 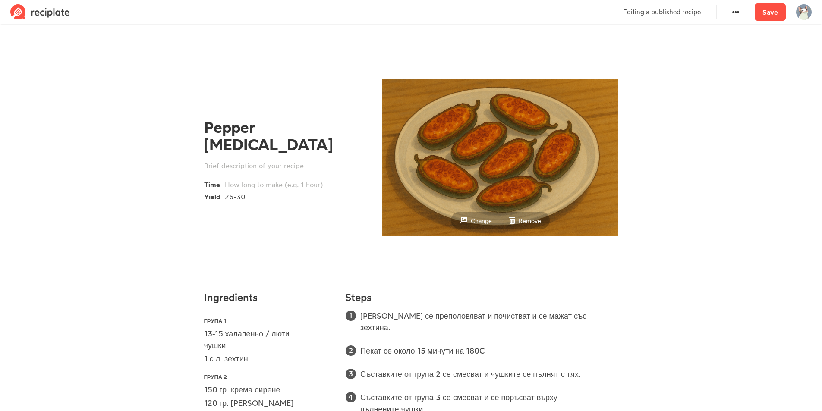 I want to click on span: Yield, so click(x=215, y=196).